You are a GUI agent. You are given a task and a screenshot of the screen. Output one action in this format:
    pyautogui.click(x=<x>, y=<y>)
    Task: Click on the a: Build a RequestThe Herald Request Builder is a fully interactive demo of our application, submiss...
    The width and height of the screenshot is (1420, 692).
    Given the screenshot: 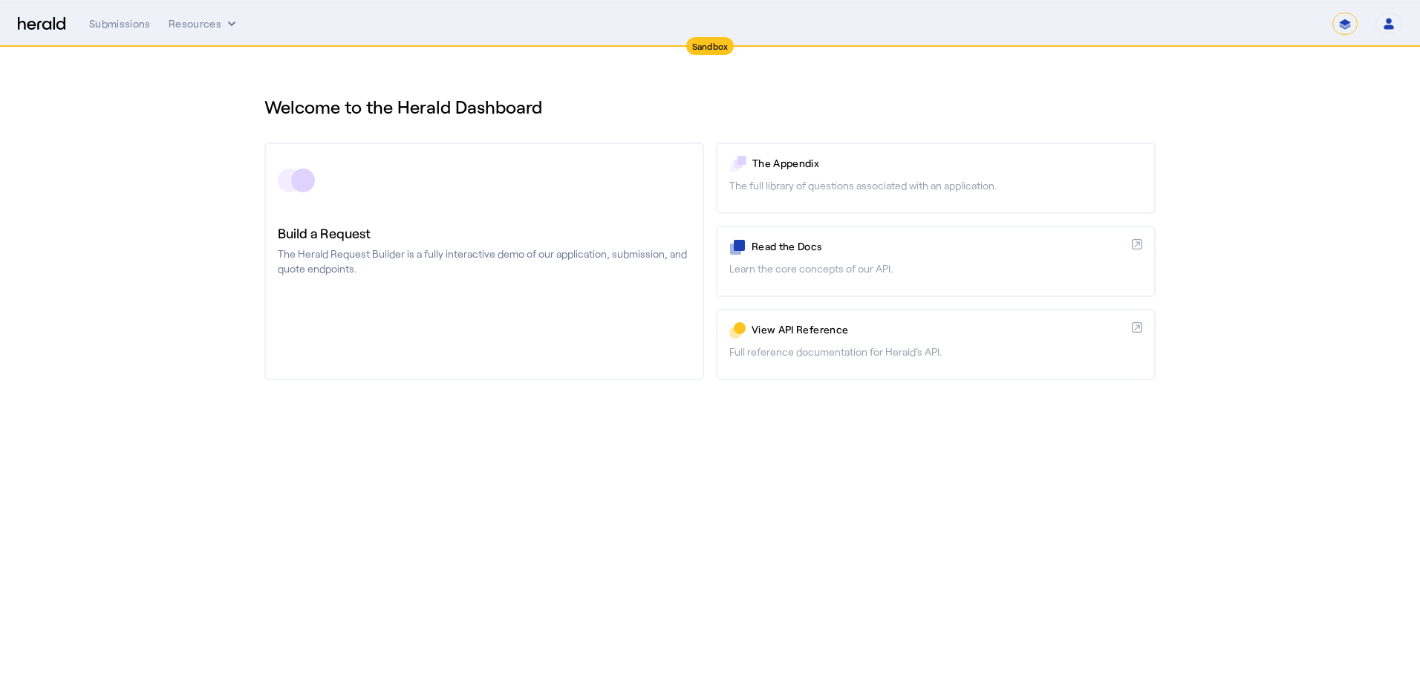 What is the action you would take?
    pyautogui.click(x=484, y=261)
    